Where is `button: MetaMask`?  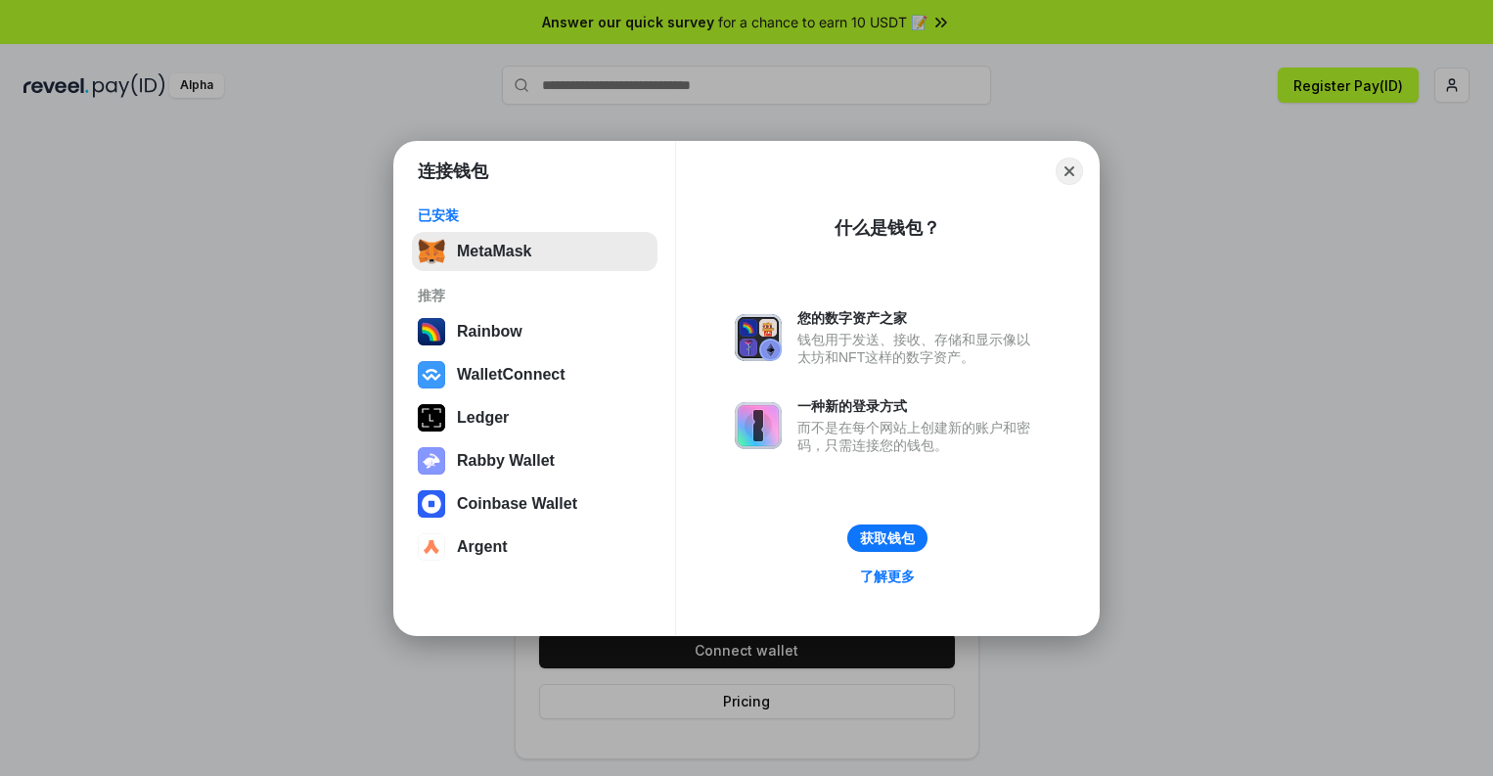
button: MetaMask is located at coordinates (534, 251).